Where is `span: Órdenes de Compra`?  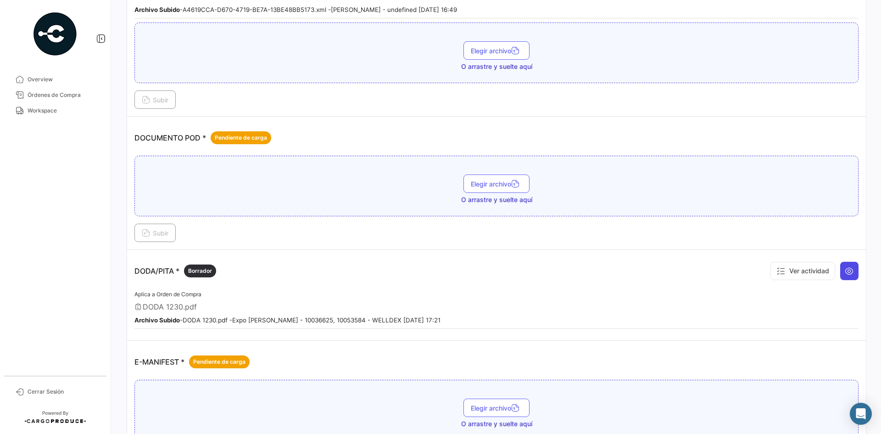
span: Órdenes de Compra is located at coordinates (63, 95).